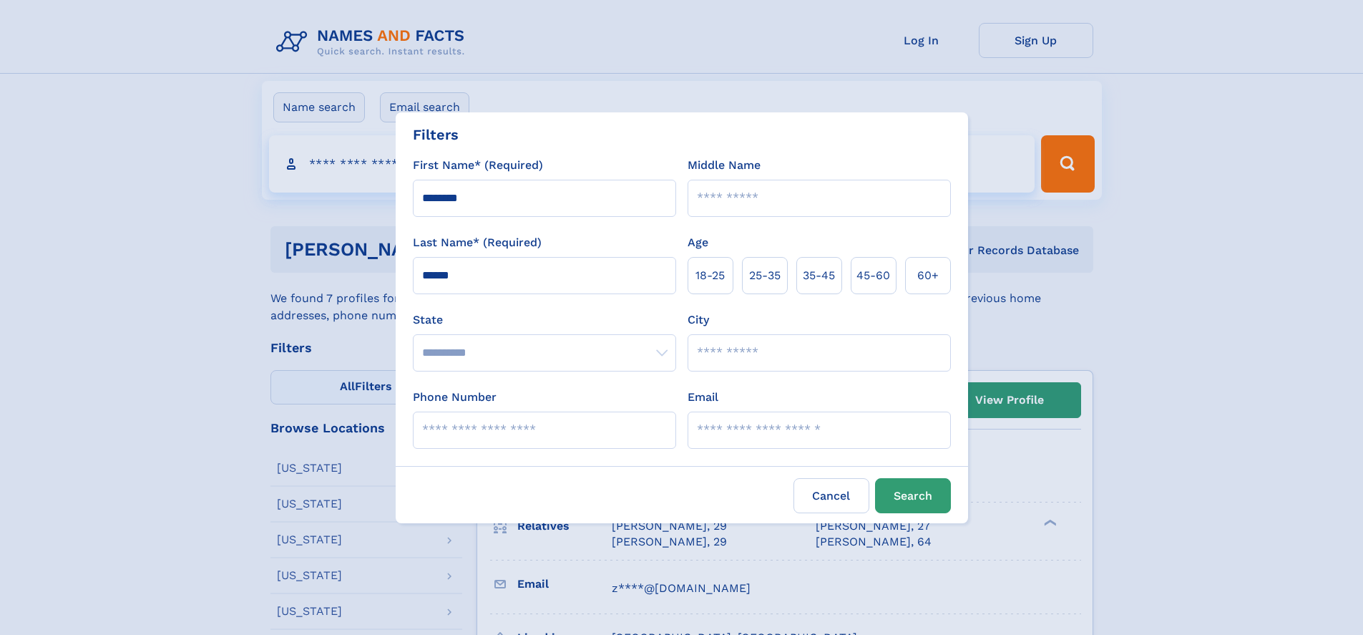 The height and width of the screenshot is (635, 1363). What do you see at coordinates (454, 397) in the screenshot?
I see `label: Phone Number` at bounding box center [454, 397].